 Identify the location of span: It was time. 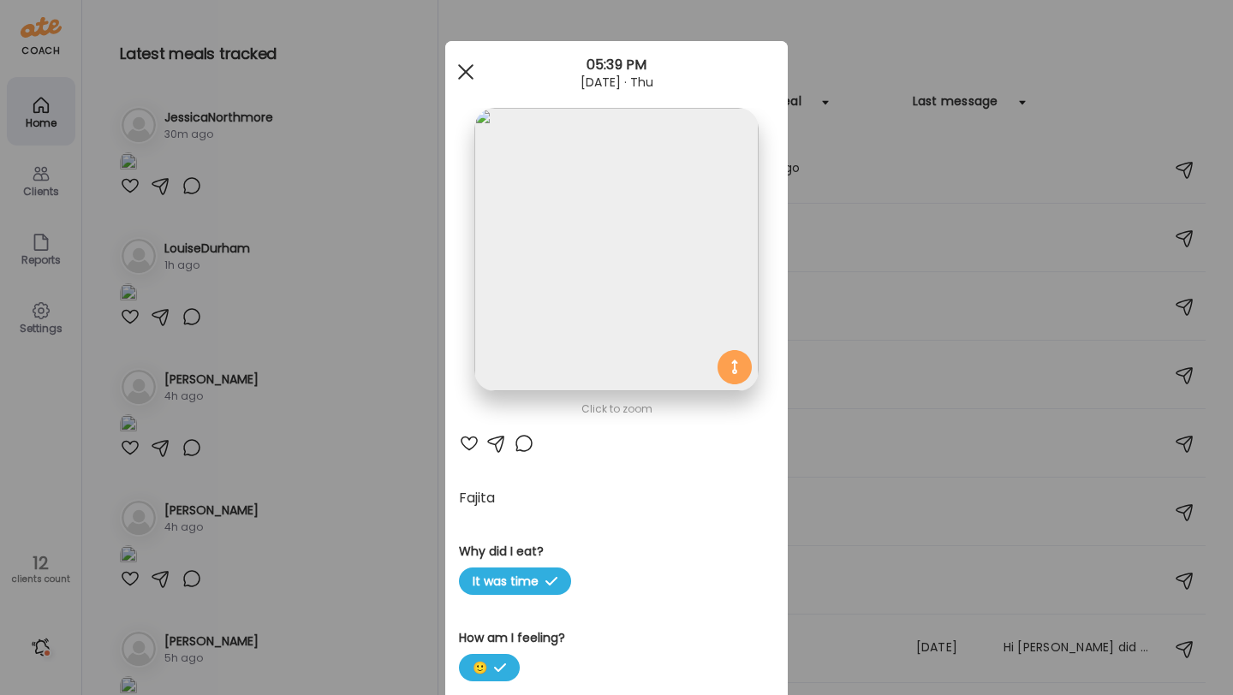
(515, 581).